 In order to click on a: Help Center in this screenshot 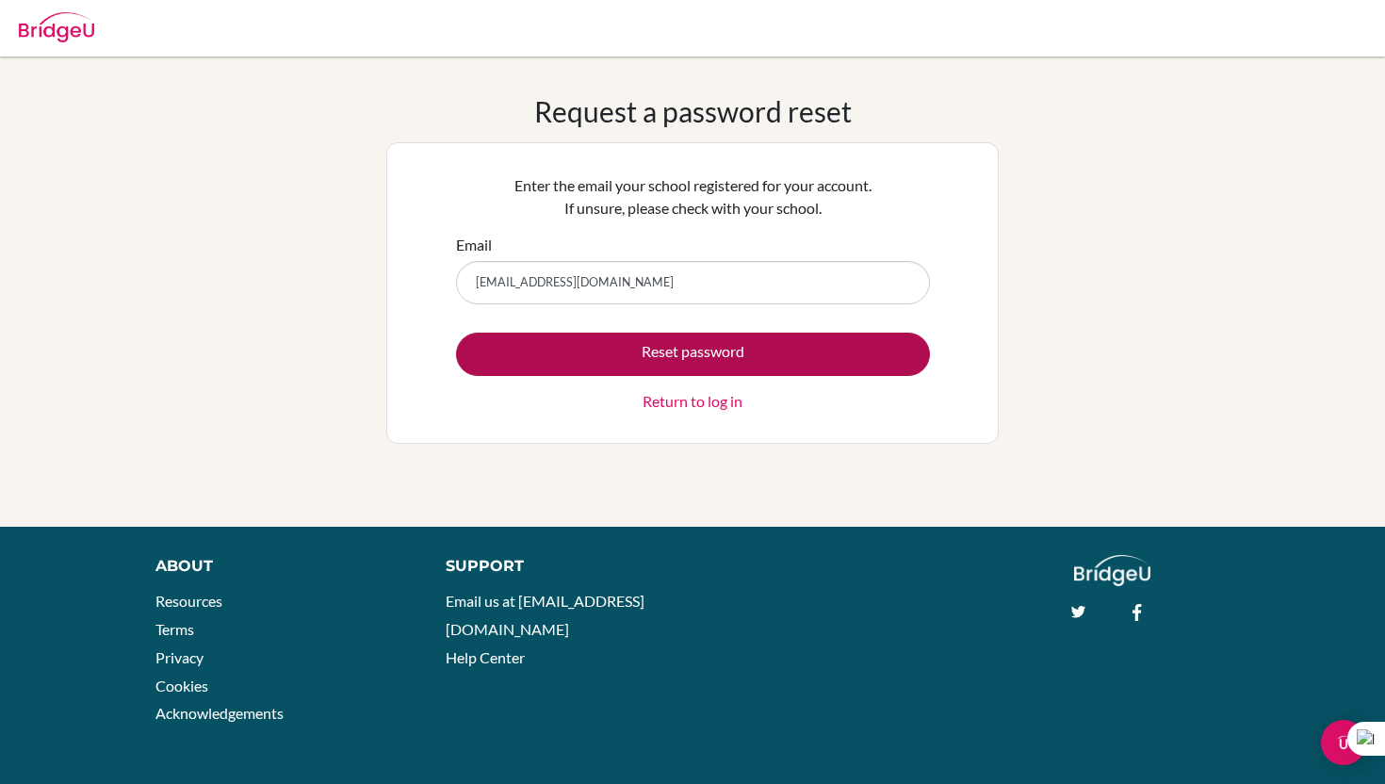, I will do `click(485, 657)`.